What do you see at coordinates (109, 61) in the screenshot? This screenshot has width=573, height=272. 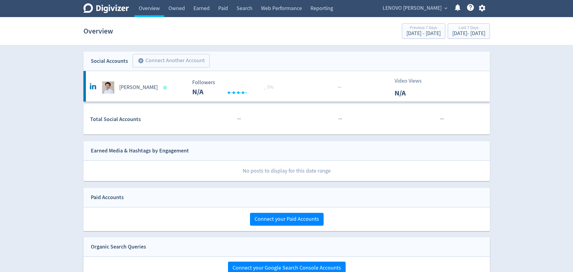 I see `div: Social Accounts` at bounding box center [109, 61].